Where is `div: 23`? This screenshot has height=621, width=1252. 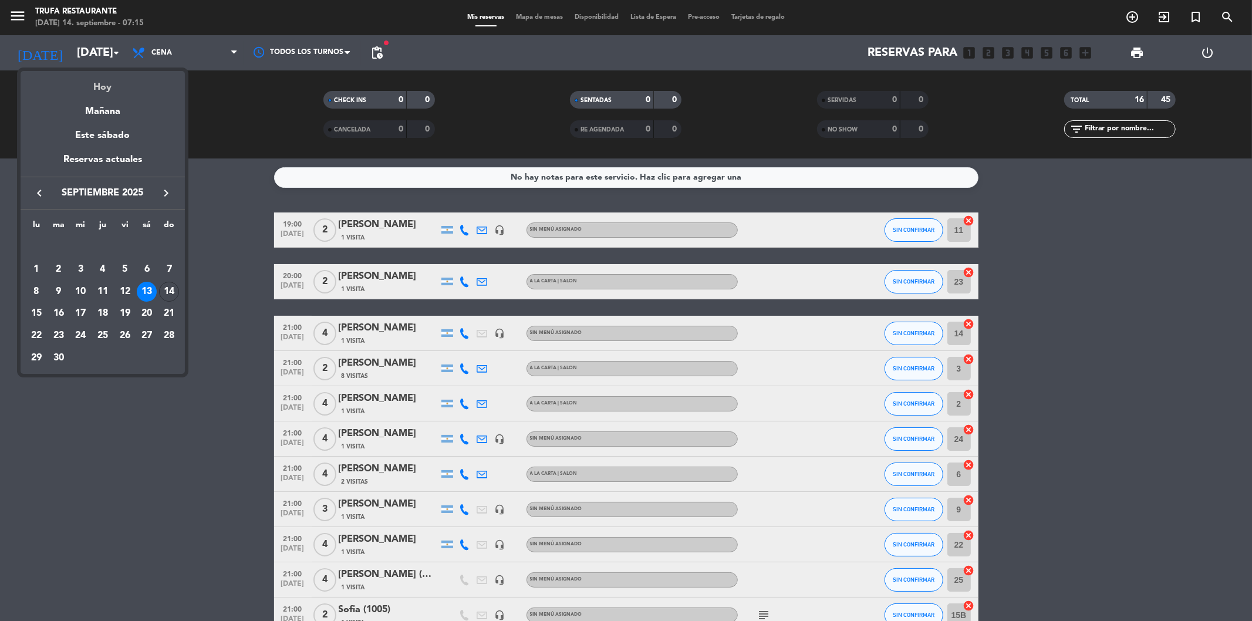 div: 23 is located at coordinates (59, 336).